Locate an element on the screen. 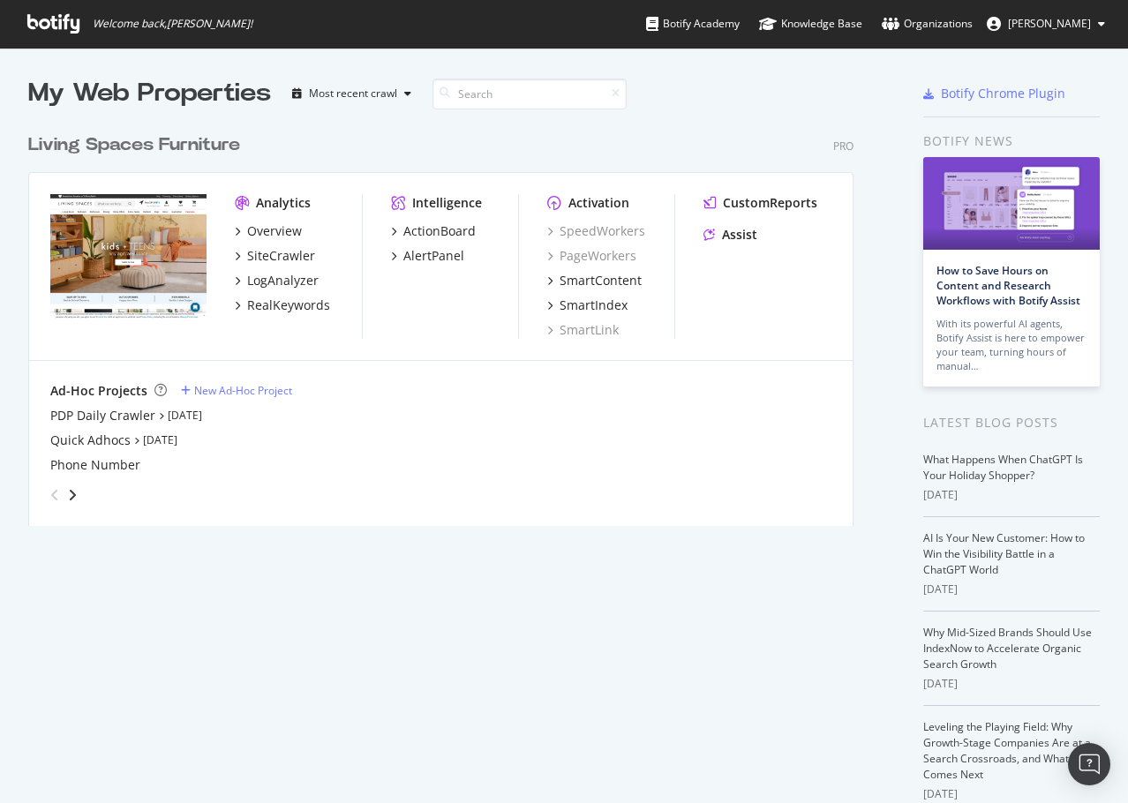 The width and height of the screenshot is (1128, 803). a: How to Save Hours on Content and Research Workflows with Botify Assist is located at coordinates (1008, 285).